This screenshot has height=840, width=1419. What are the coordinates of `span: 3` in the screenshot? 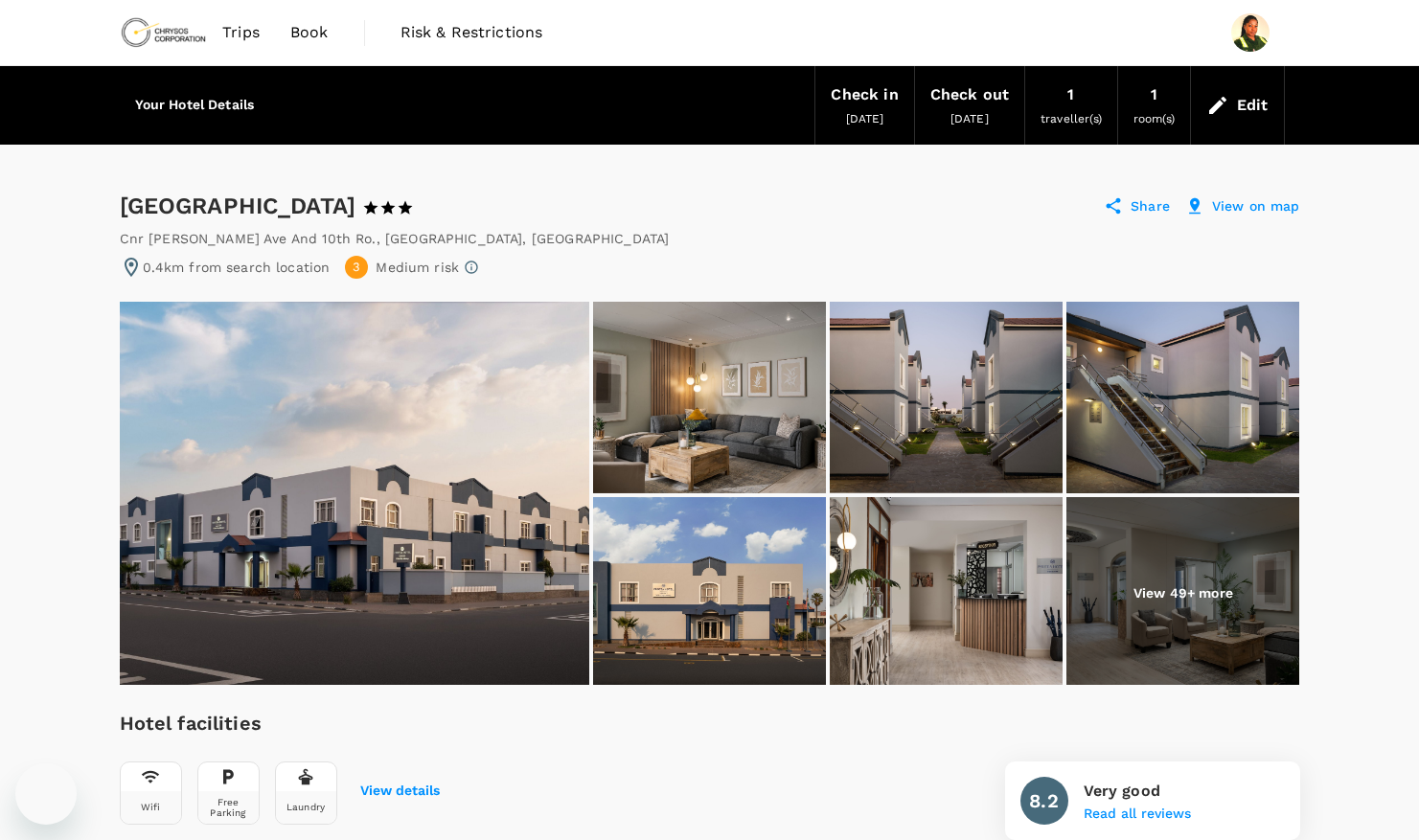 It's located at (357, 267).